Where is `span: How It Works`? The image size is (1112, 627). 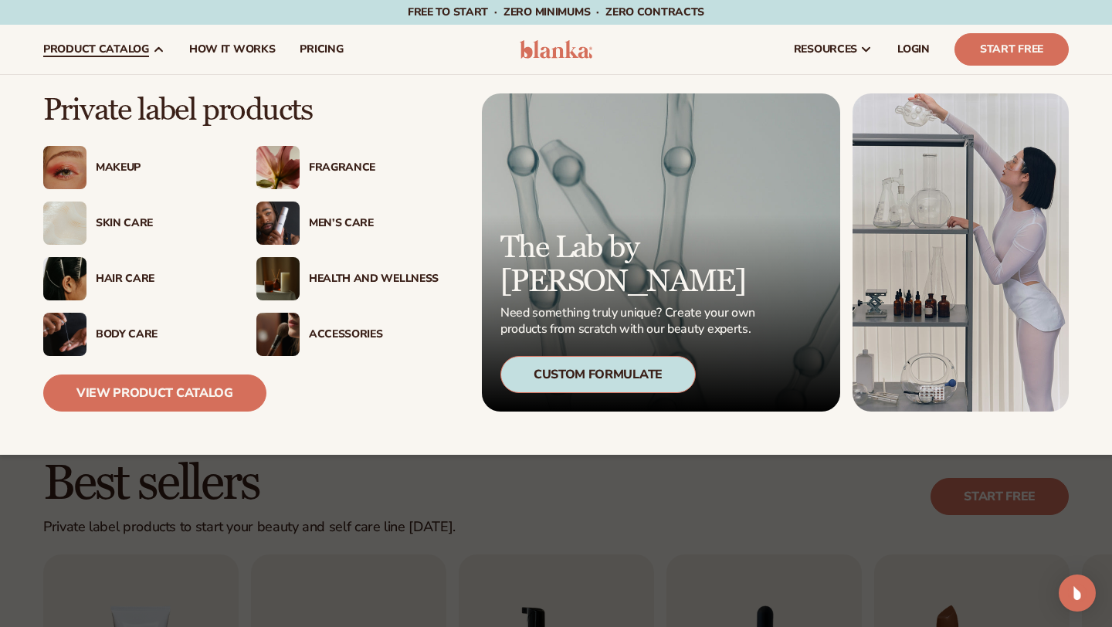
span: How It Works is located at coordinates (232, 49).